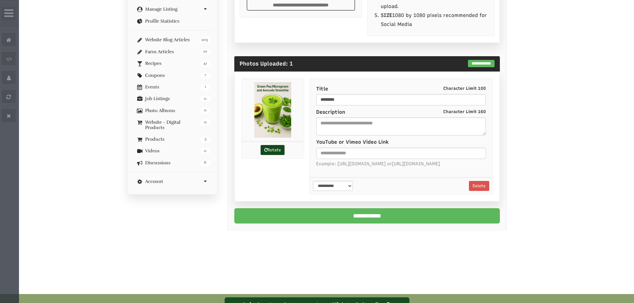 The height and width of the screenshot is (303, 634). What do you see at coordinates (172, 99) in the screenshot?
I see `a: 0 Job Listings` at bounding box center [172, 99].